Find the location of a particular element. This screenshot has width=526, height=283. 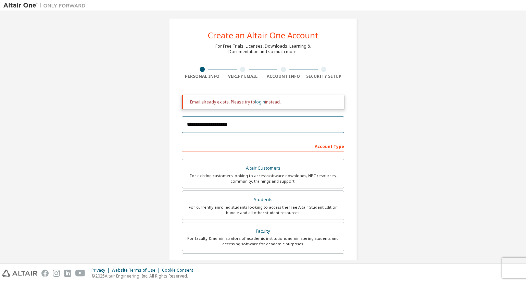

div: Everyone else is located at coordinates (263, 262).